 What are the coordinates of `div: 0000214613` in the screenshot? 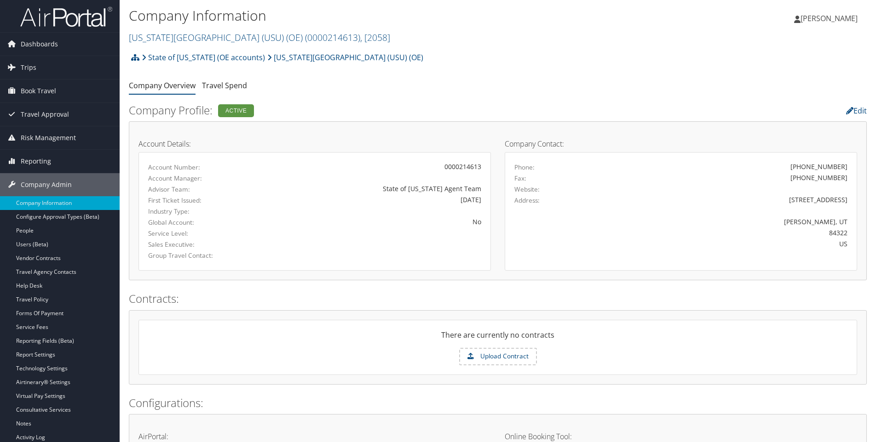 It's located at (372, 166).